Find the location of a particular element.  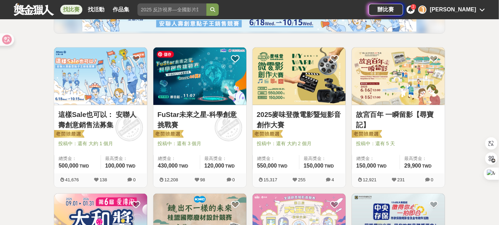

span: 138 is located at coordinates (103, 180).